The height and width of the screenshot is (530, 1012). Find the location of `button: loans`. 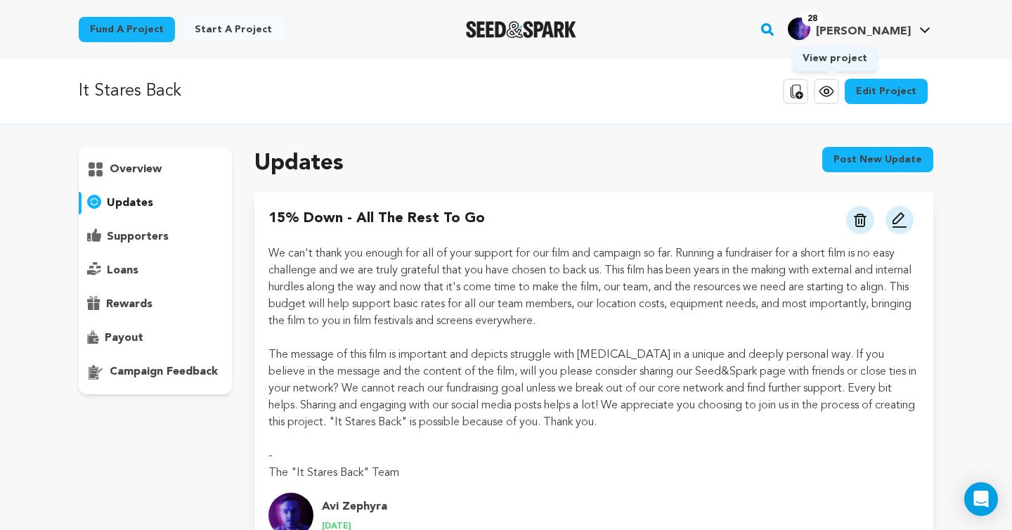

button: loans is located at coordinates (155, 270).